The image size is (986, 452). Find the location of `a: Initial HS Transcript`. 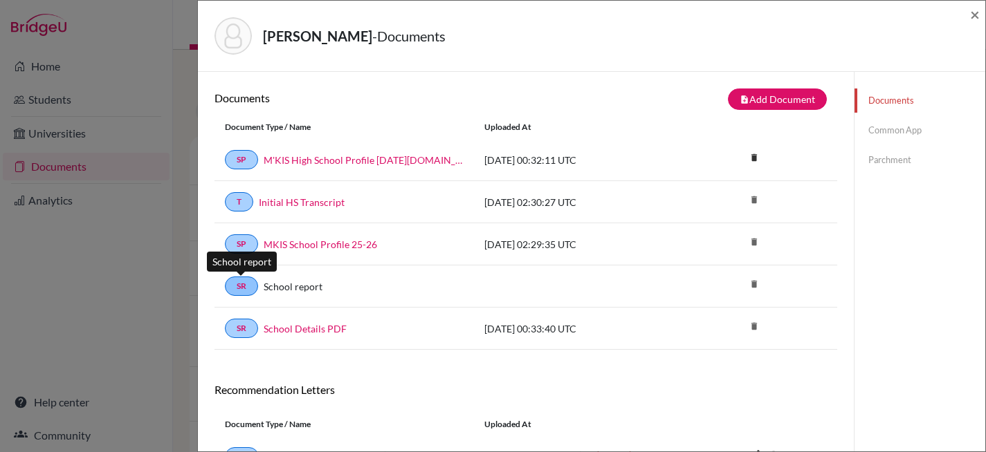

a: Initial HS Transcript is located at coordinates (302, 202).